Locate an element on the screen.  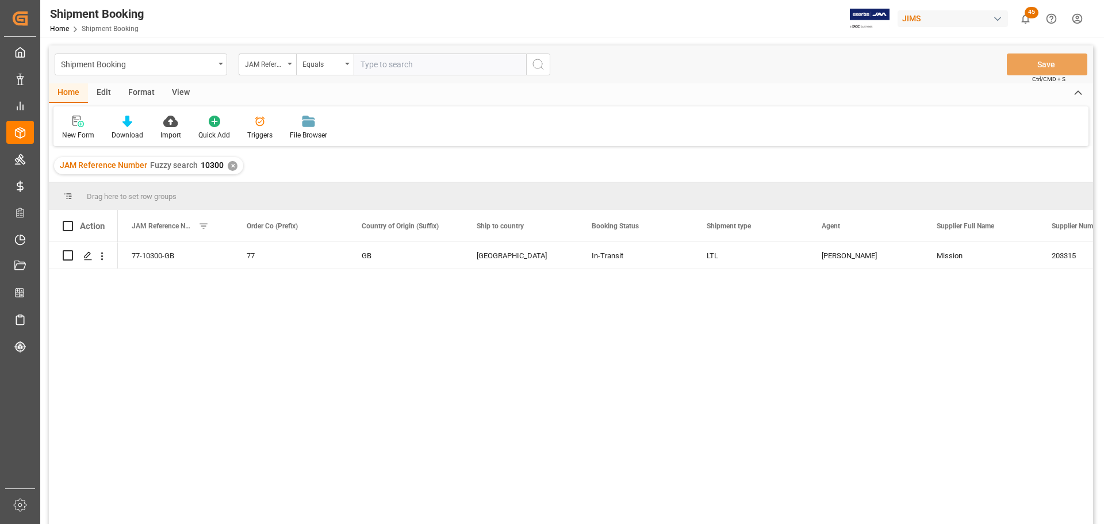
span: Order Co (Prefix) is located at coordinates (272, 226).